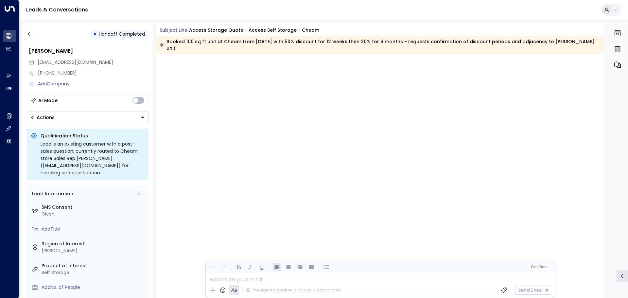 The width and height of the screenshot is (628, 298). Describe the element at coordinates (48, 100) in the screenshot. I see `div: AI Mode` at that location.